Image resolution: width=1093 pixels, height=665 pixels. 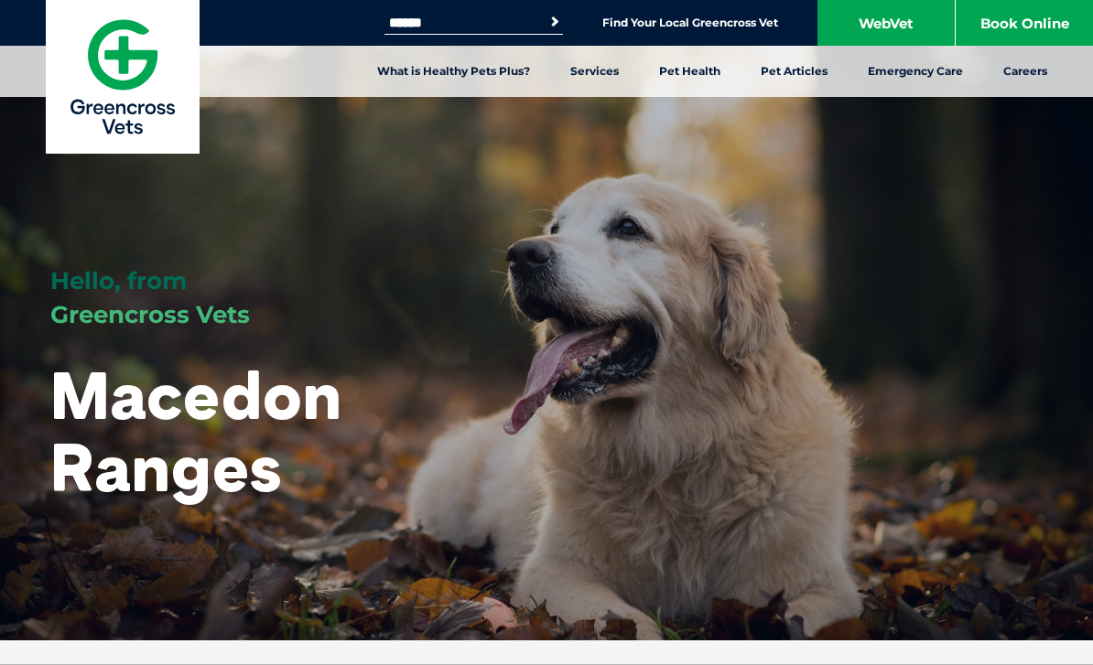 I want to click on span: Greencross Vets, so click(x=150, y=315).